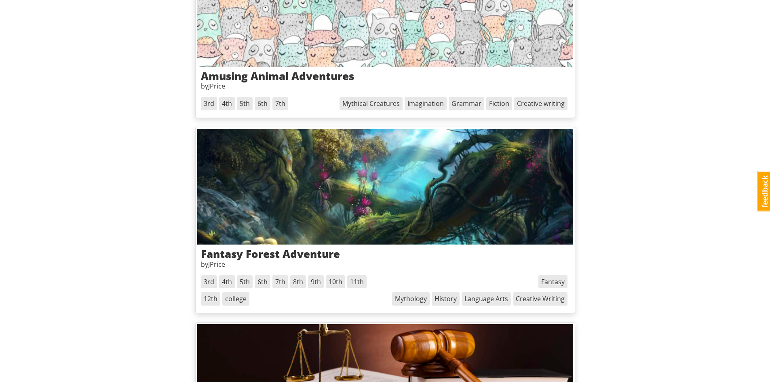  What do you see at coordinates (385, 220) in the screenshot?
I see `a: Fantasy Forest AdventurebyJPrice3rd 4th 5th 6th 7th 8th 9th 10th 11th 12th collegeCreative Writin...` at bounding box center [385, 220].